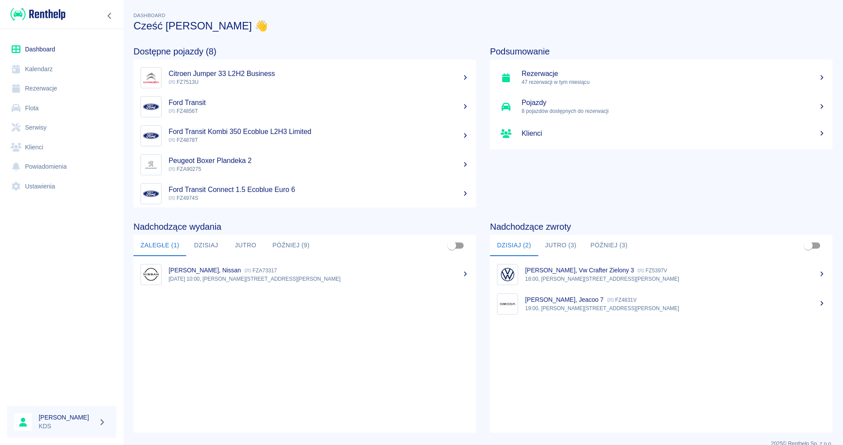 Image resolution: width=843 pixels, height=445 pixels. What do you see at coordinates (185, 169) in the screenshot?
I see `span: FZA90275` at bounding box center [185, 169].